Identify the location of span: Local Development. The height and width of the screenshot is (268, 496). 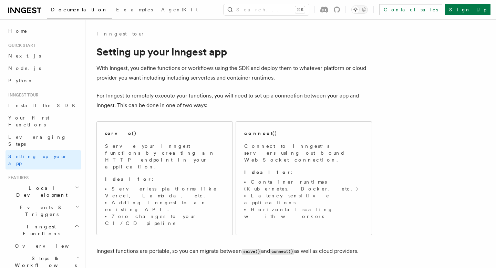
(40, 191).